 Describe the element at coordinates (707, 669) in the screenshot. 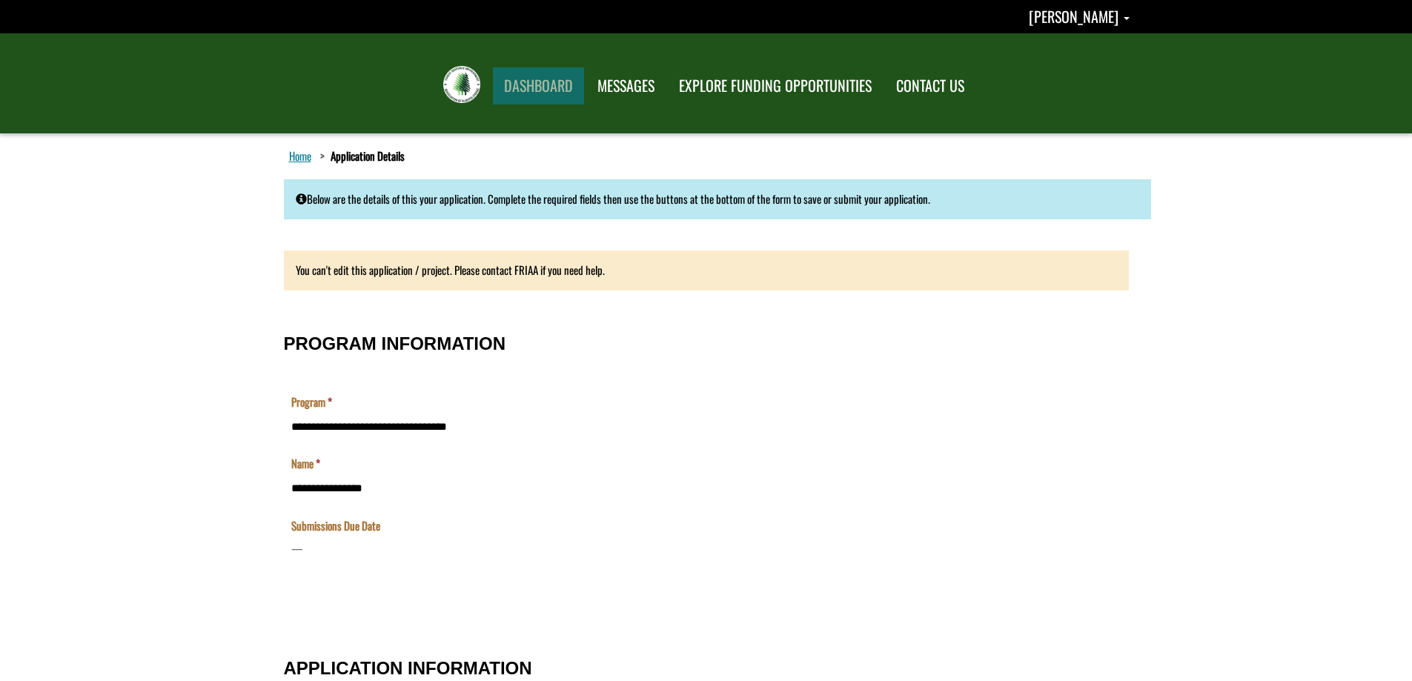

I see `h3: APPLICATION INFORMATION` at that location.